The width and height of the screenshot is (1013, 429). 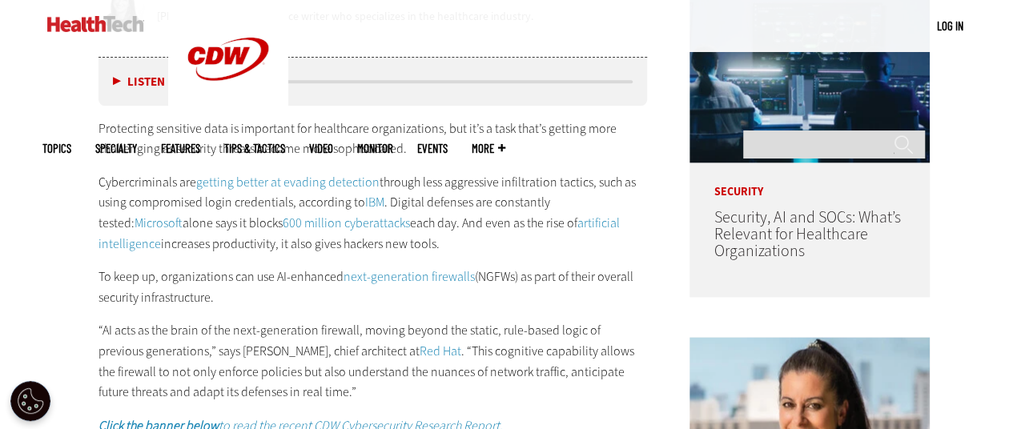 I want to click on a: Tips & Tactics, so click(x=255, y=148).